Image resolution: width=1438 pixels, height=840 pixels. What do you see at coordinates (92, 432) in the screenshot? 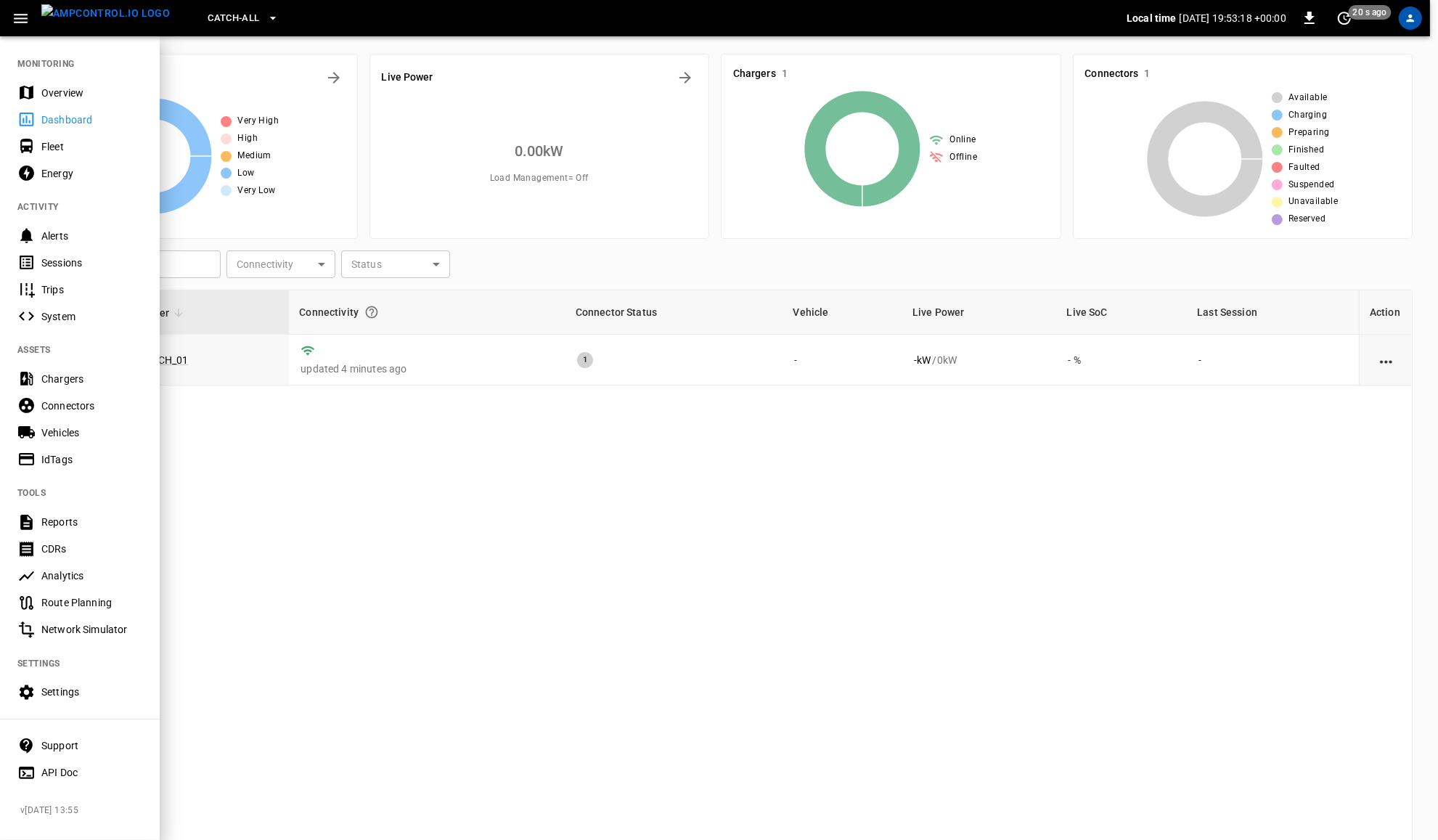
I see `div: Vehicles` at bounding box center [92, 432].